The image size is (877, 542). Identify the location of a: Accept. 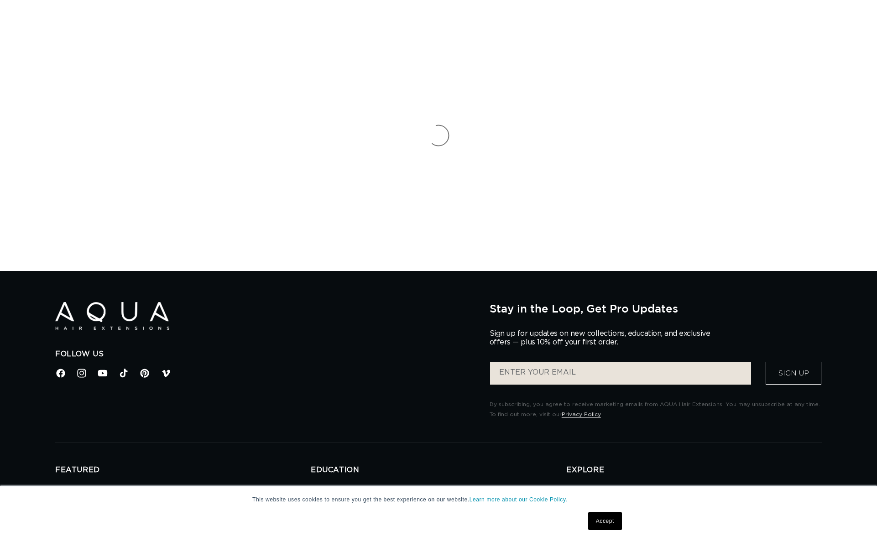
(605, 521).